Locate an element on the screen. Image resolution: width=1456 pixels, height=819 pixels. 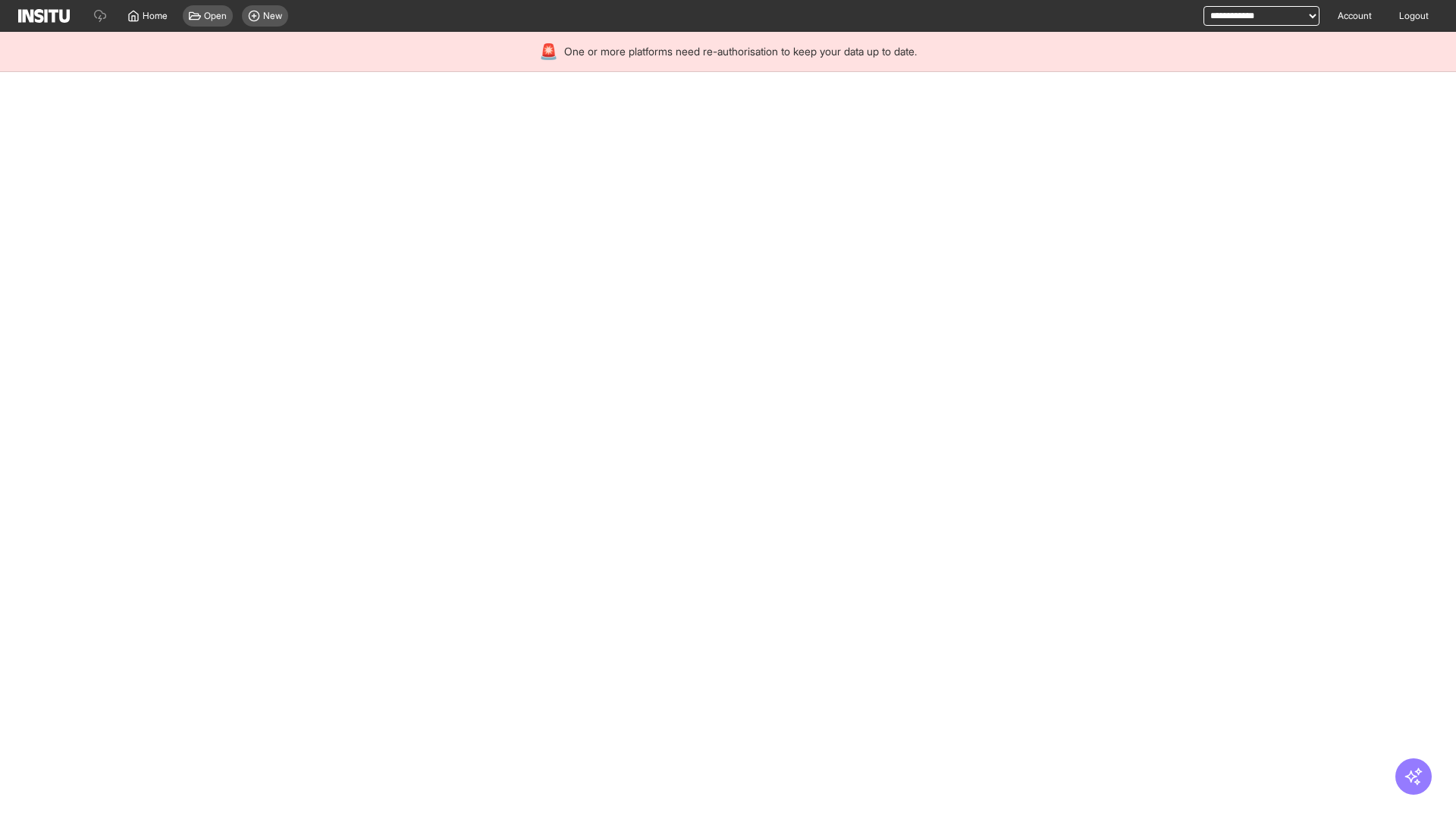
span: Home is located at coordinates (155, 16).